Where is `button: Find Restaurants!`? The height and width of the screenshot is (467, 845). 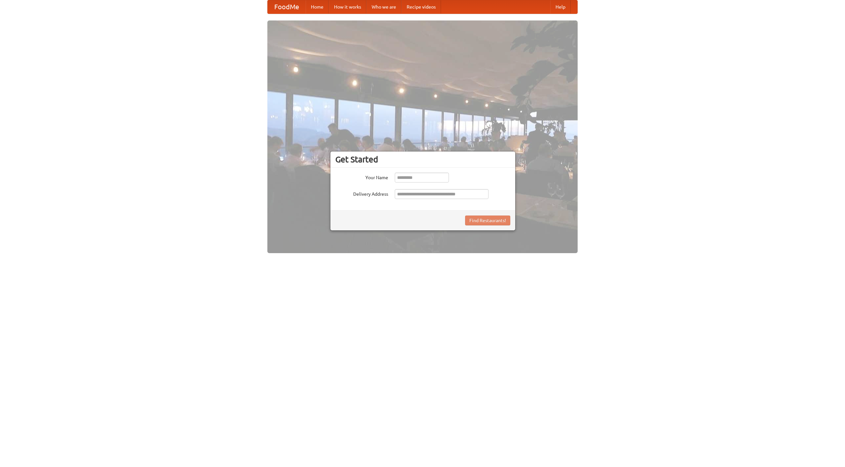
button: Find Restaurants! is located at coordinates (487, 220).